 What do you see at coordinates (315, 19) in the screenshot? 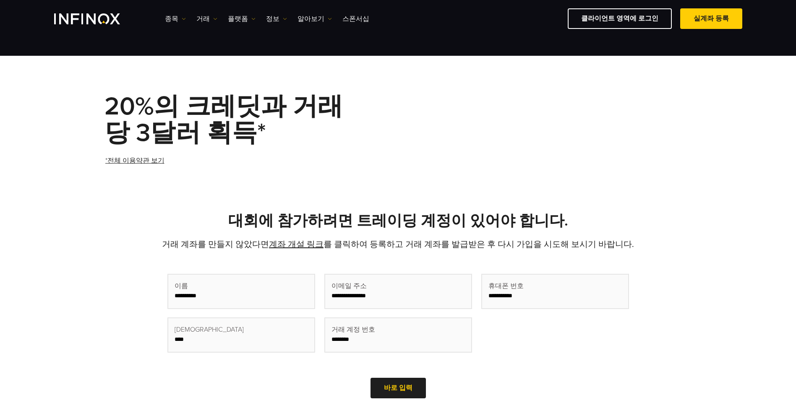
I see `a: 알아보기` at bounding box center [315, 19].